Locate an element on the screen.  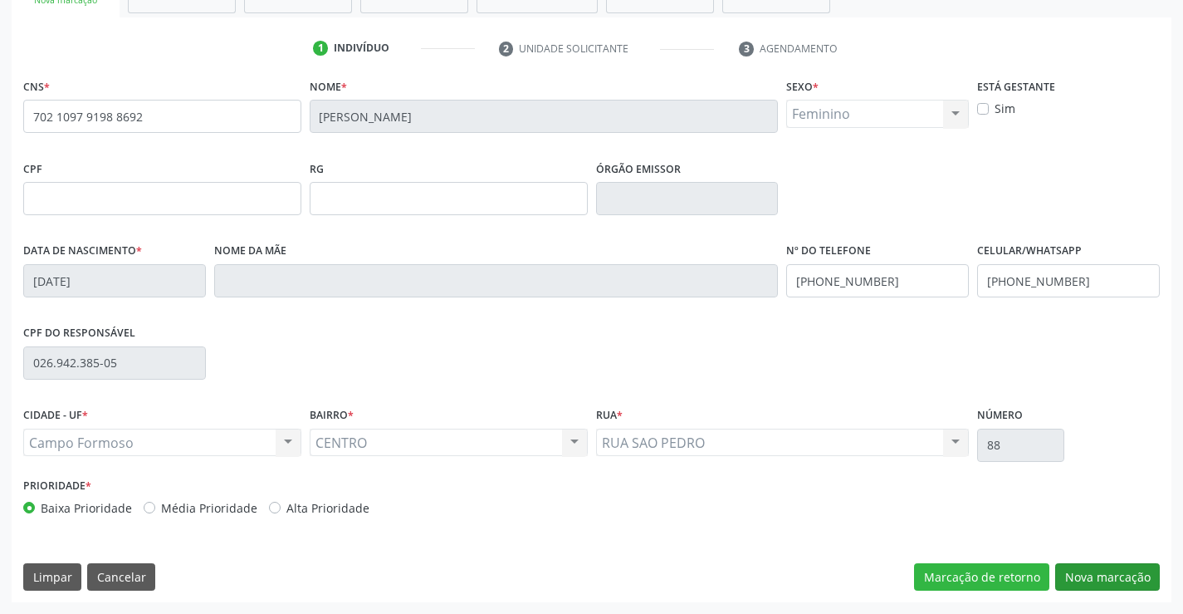
label: Sim is located at coordinates (1005, 108).